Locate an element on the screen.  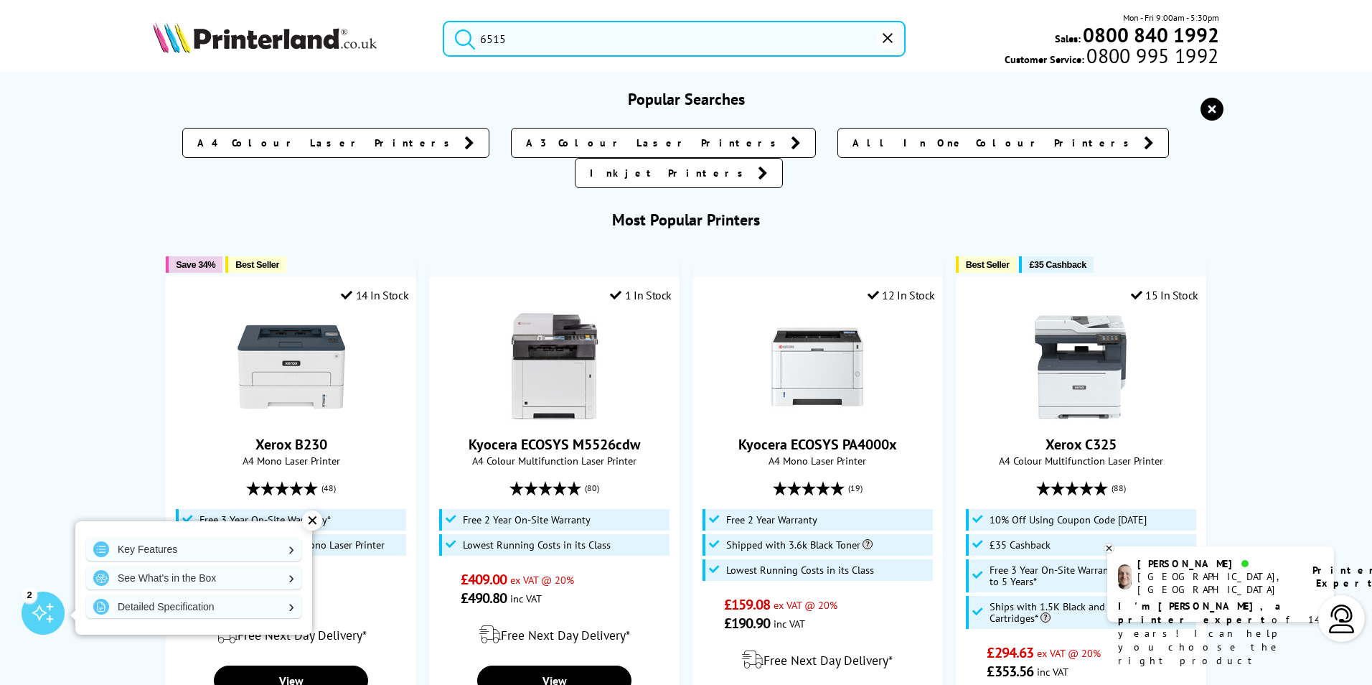
div: 12 In Stock is located at coordinates (901, 295).